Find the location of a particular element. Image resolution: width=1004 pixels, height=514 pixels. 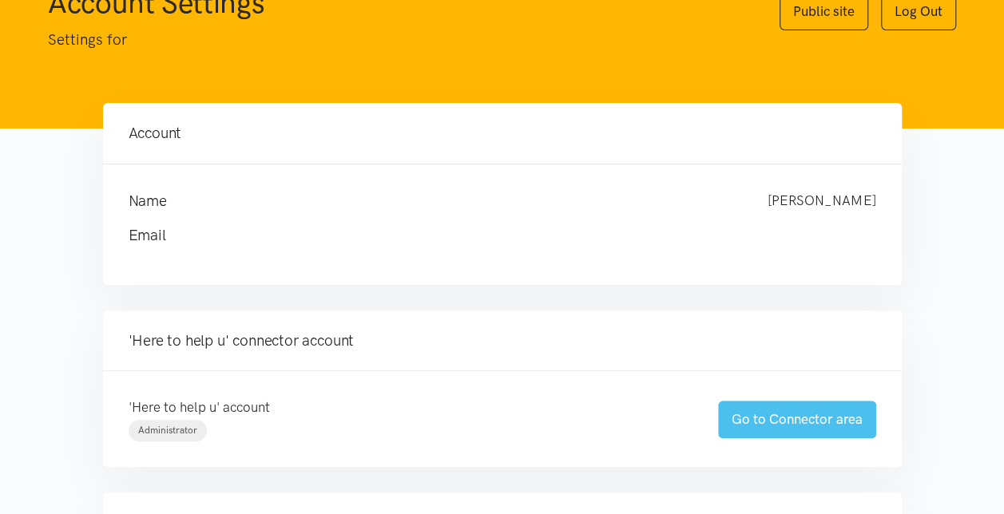

h4: 'Here to help u' connector account is located at coordinates (502, 341).